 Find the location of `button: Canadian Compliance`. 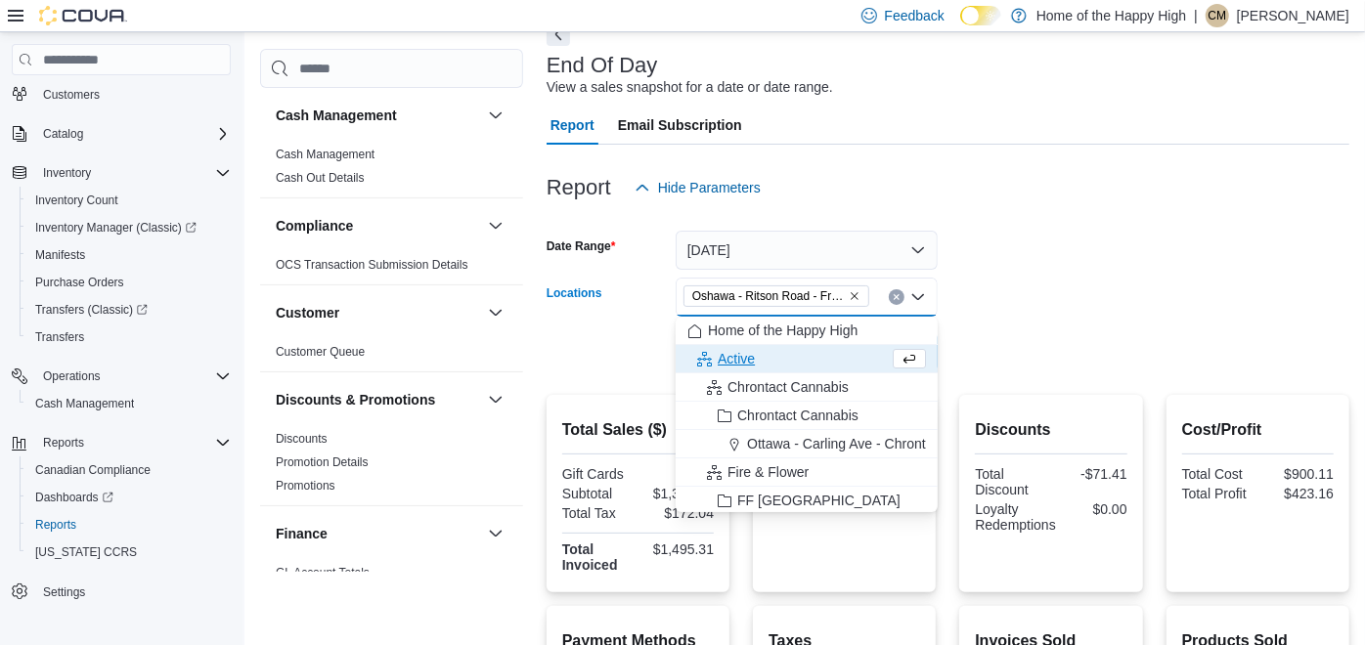

button: Canadian Compliance is located at coordinates (129, 470).